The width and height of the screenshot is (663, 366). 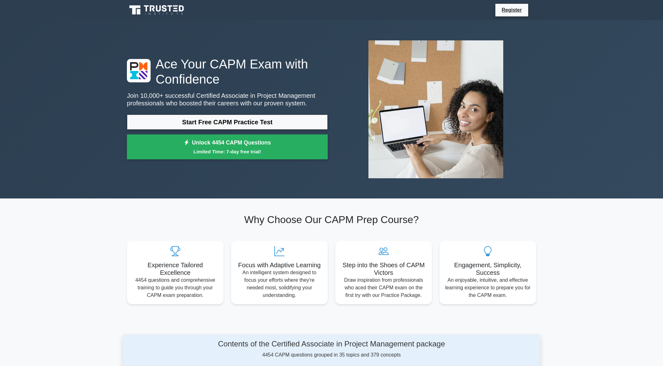 I want to click on h2: Why Choose Our CAPM Prep Course?, so click(x=331, y=220).